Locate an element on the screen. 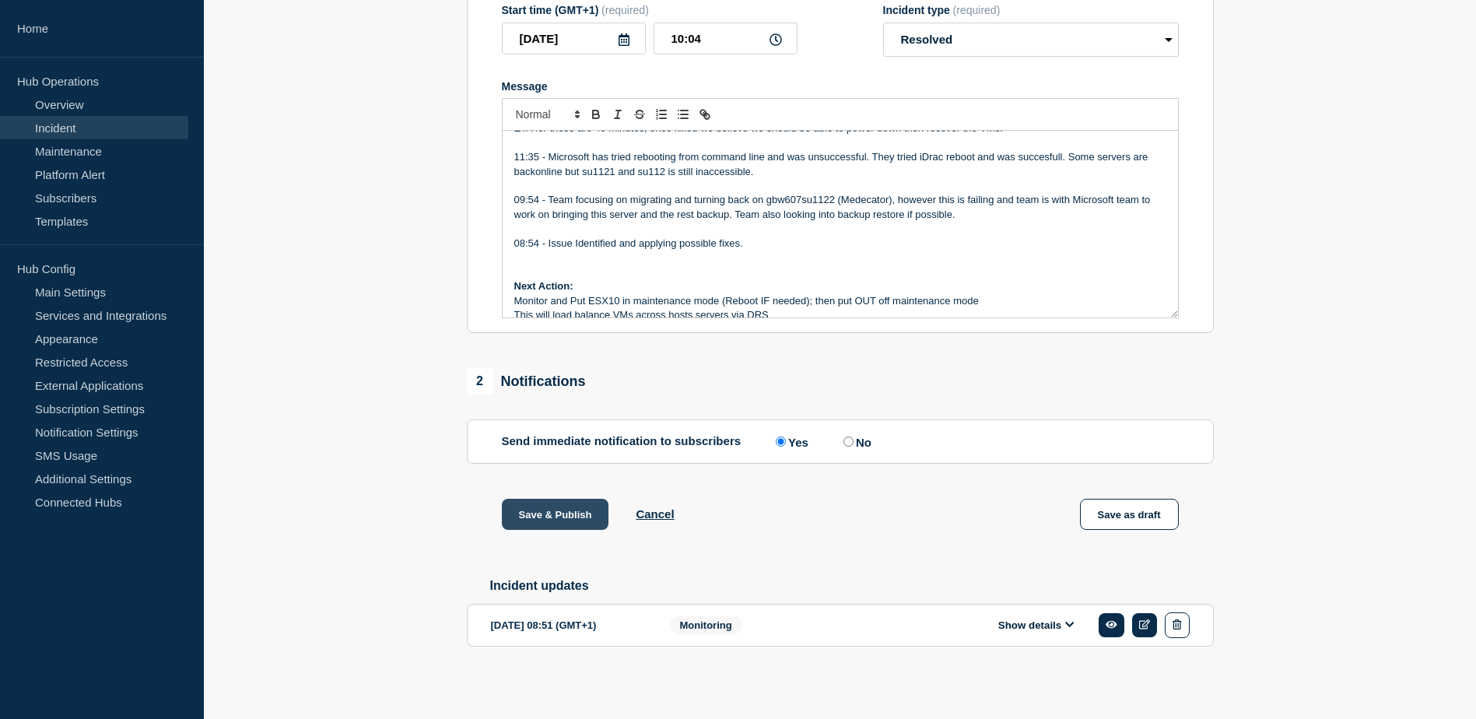 This screenshot has width=1476, height=719. p: 11:35 - Microsoft has tried rebooting from command line and was unsuccessful. They tried iDrac re... is located at coordinates (840, 164).